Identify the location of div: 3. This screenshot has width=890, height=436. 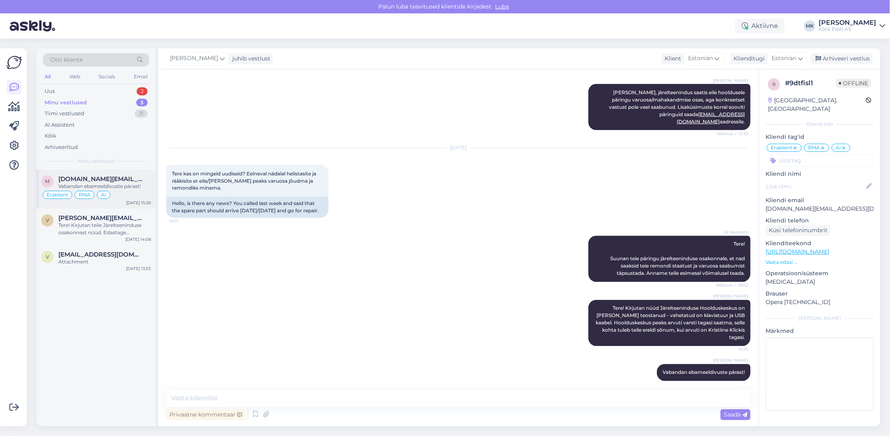
(142, 103).